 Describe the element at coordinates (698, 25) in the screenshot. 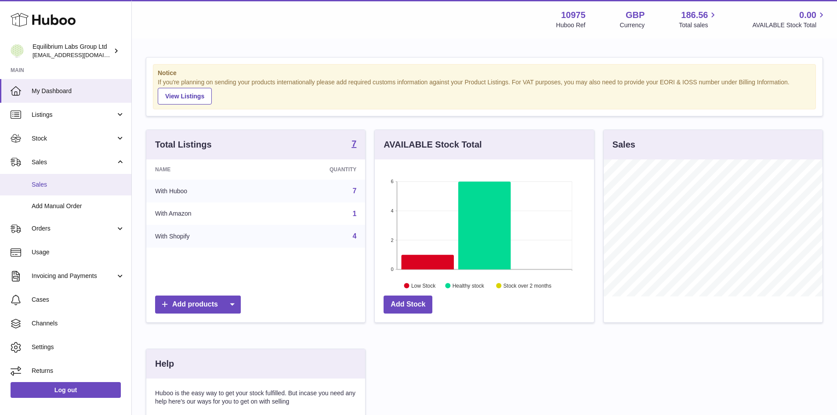

I see `span: Total sales` at that location.